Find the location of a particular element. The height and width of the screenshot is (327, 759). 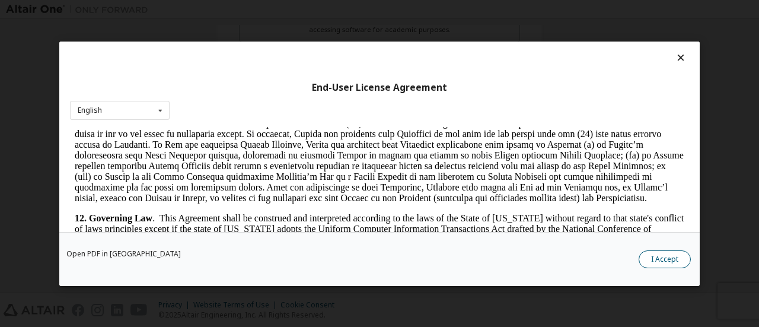

div: English is located at coordinates (90, 110).